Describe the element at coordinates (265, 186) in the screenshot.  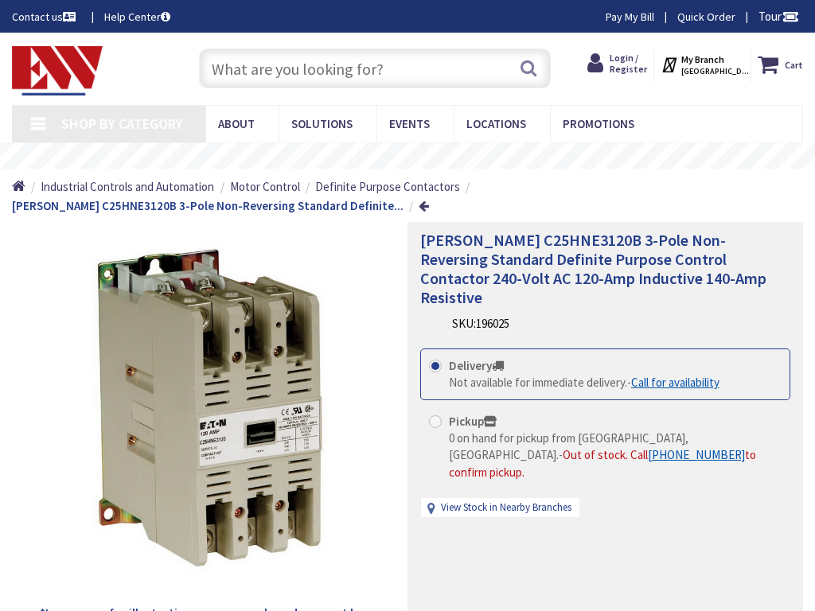
I see `a: Motor Control` at that location.